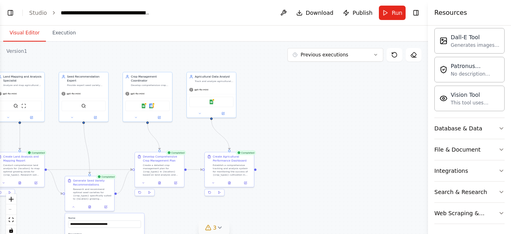 The image size is (511, 234). What do you see at coordinates (214, 77) in the screenshot?
I see `div: Agricultural Data Analyst` at bounding box center [214, 77].